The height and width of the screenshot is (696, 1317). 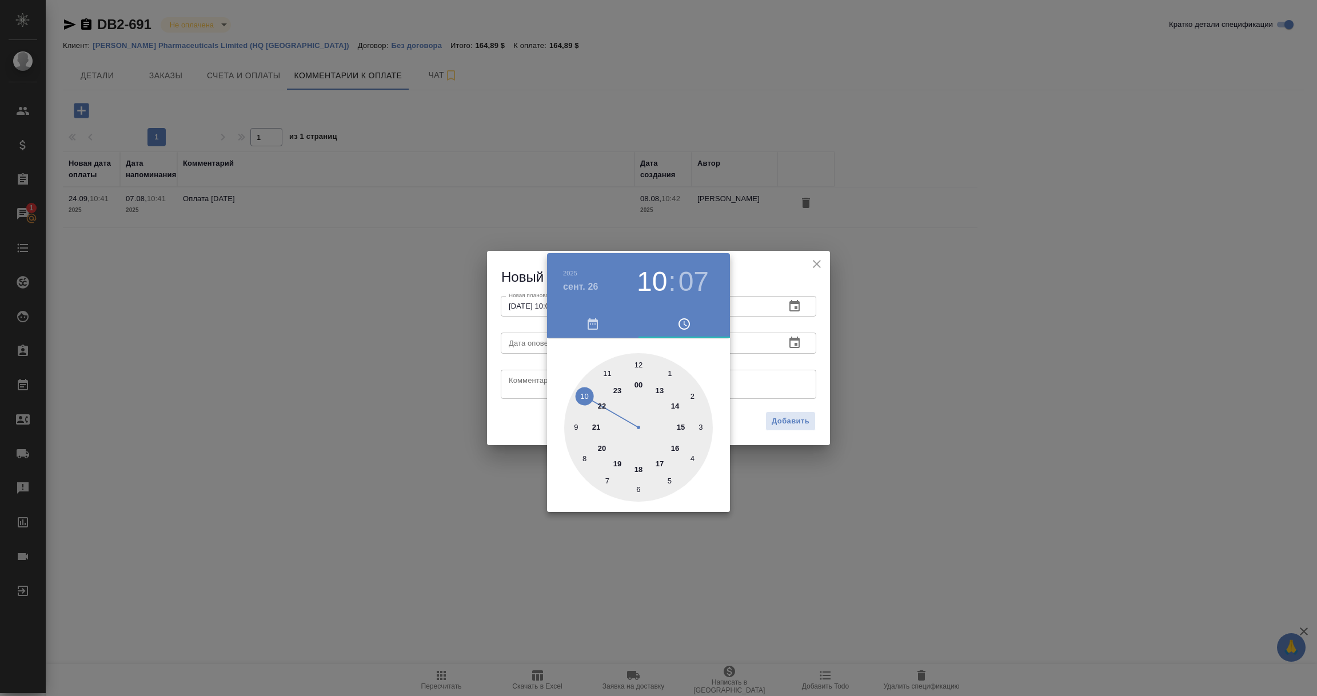 I want to click on h6: 2025, so click(x=570, y=273).